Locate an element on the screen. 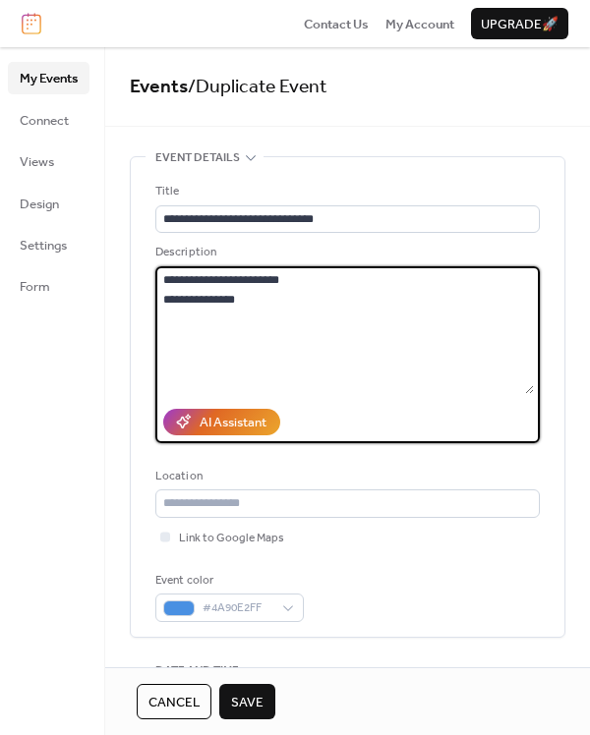  span: My Account is located at coordinates (420, 25).